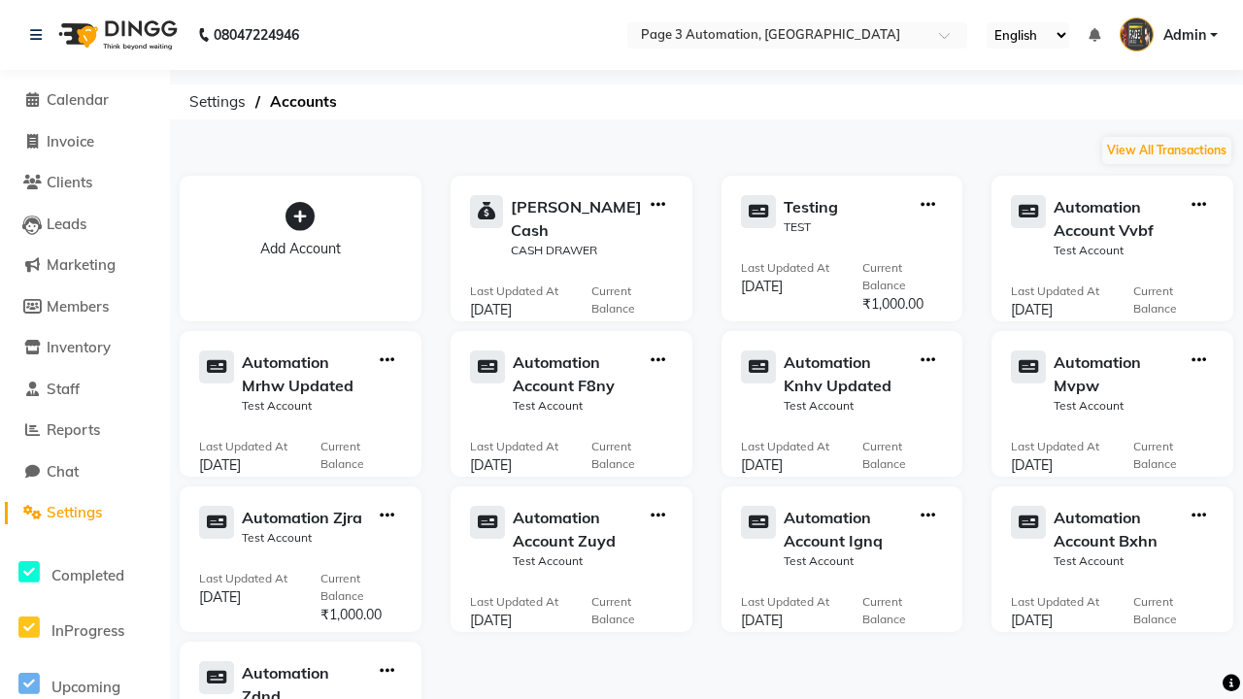 This screenshot has height=699, width=1243. What do you see at coordinates (1119, 374) in the screenshot?
I see `div: Automation Mvpw` at bounding box center [1119, 374].